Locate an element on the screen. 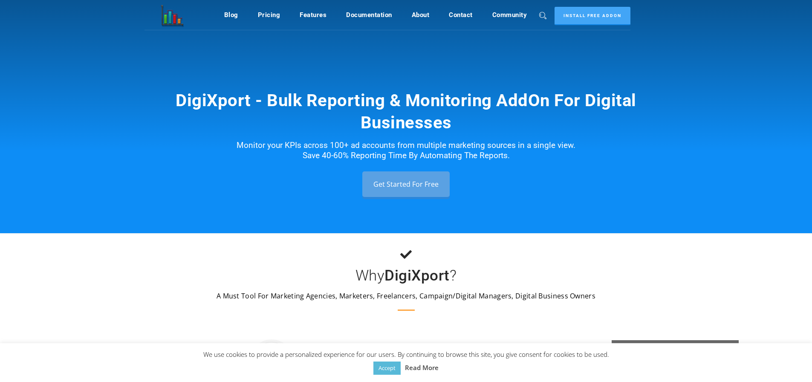 This screenshot has width=812, height=382. a: Features is located at coordinates (313, 15).